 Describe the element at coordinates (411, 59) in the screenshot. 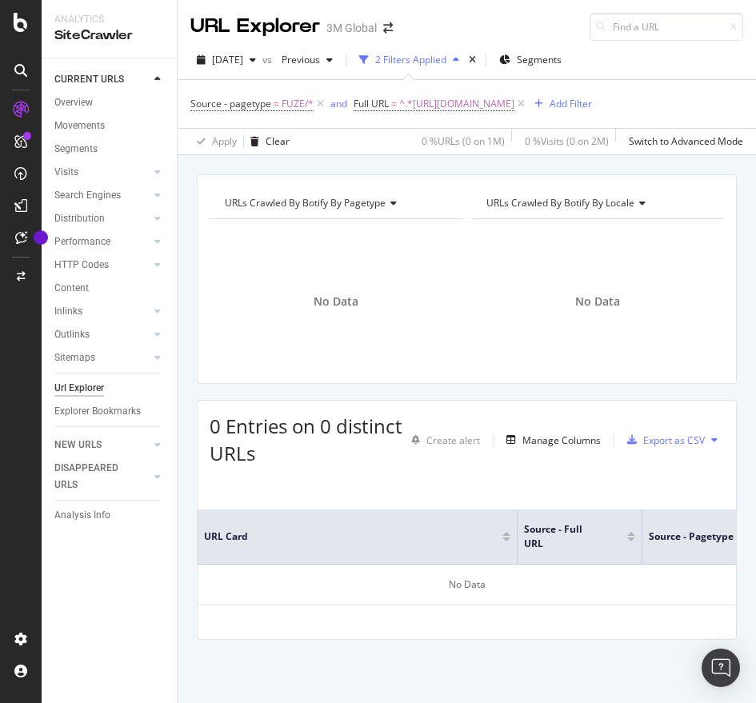

I see `div: 2 Filters Applied` at that location.